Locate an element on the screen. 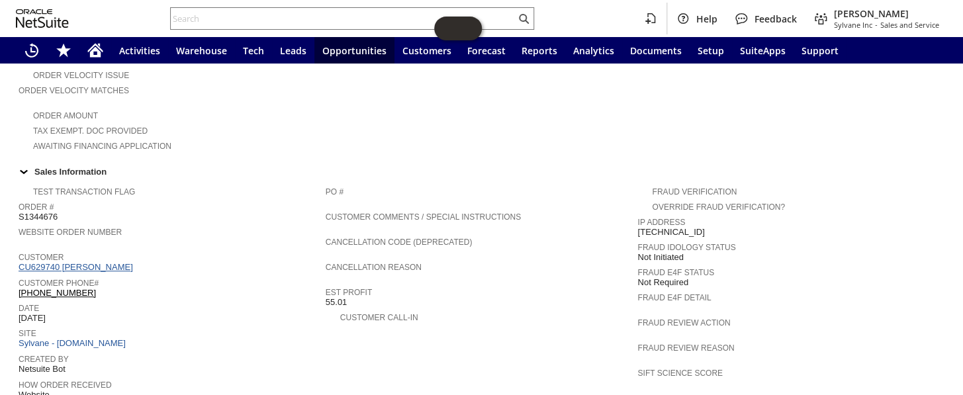 The width and height of the screenshot is (963, 395). a: Activities is located at coordinates (140, 50).